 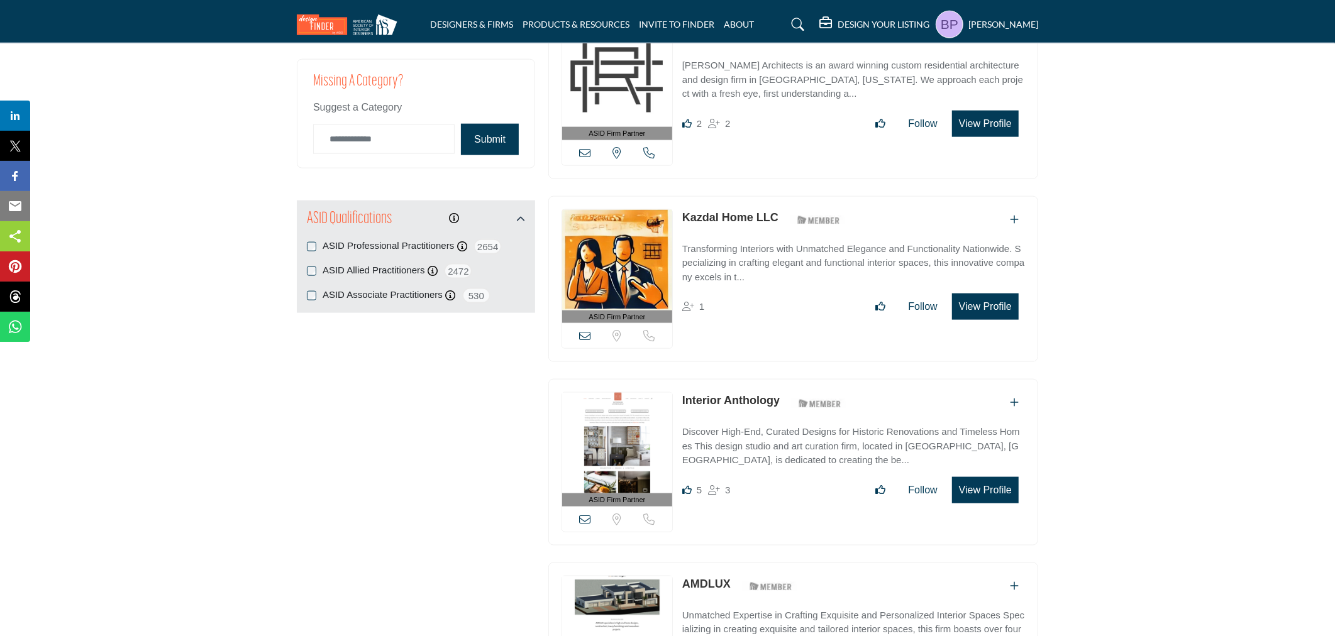 What do you see at coordinates (853, 263) in the screenshot?
I see `p: Transforming Interiors with Unmatched Elegance and Functionality Nationwide. Specializing in craf...` at bounding box center [853, 263].